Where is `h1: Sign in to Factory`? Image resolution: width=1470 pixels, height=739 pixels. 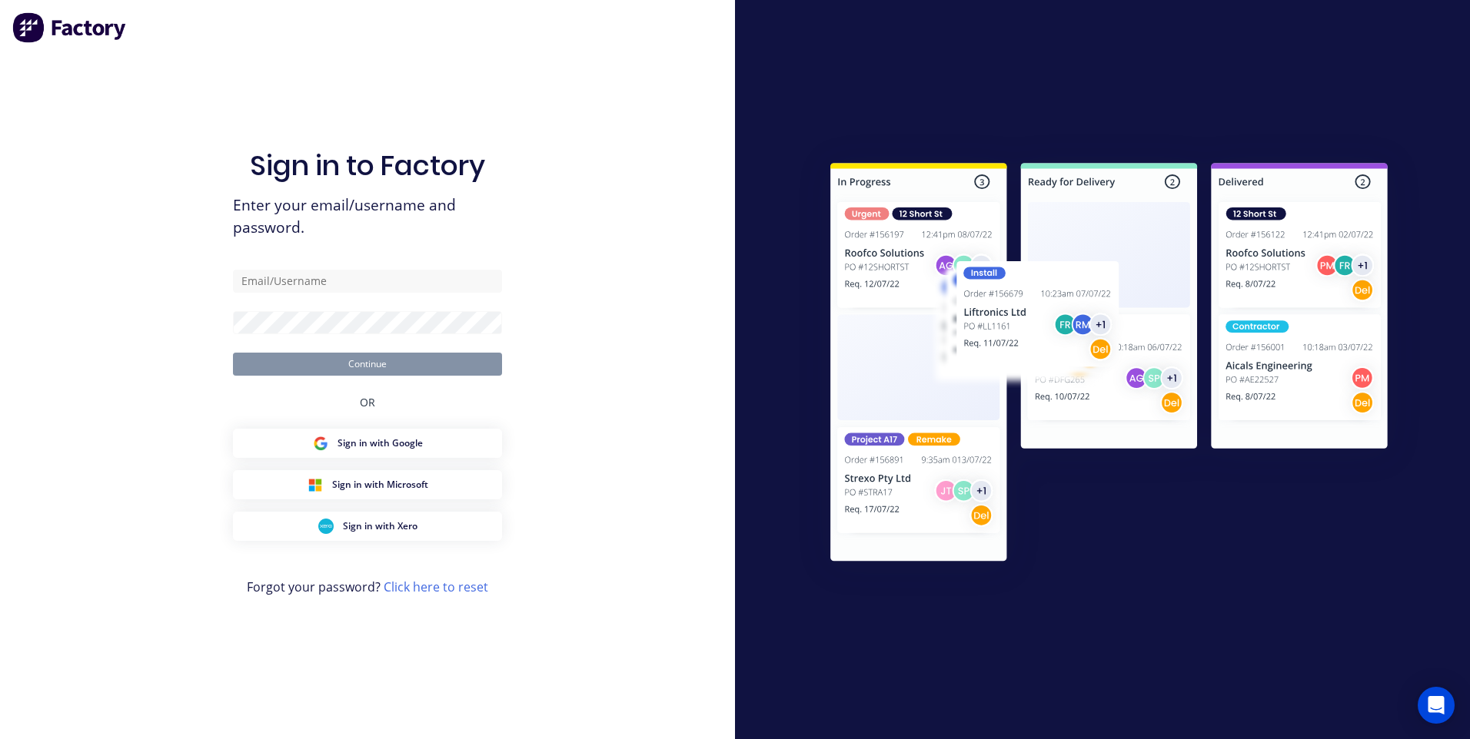 h1: Sign in to Factory is located at coordinates (367, 165).